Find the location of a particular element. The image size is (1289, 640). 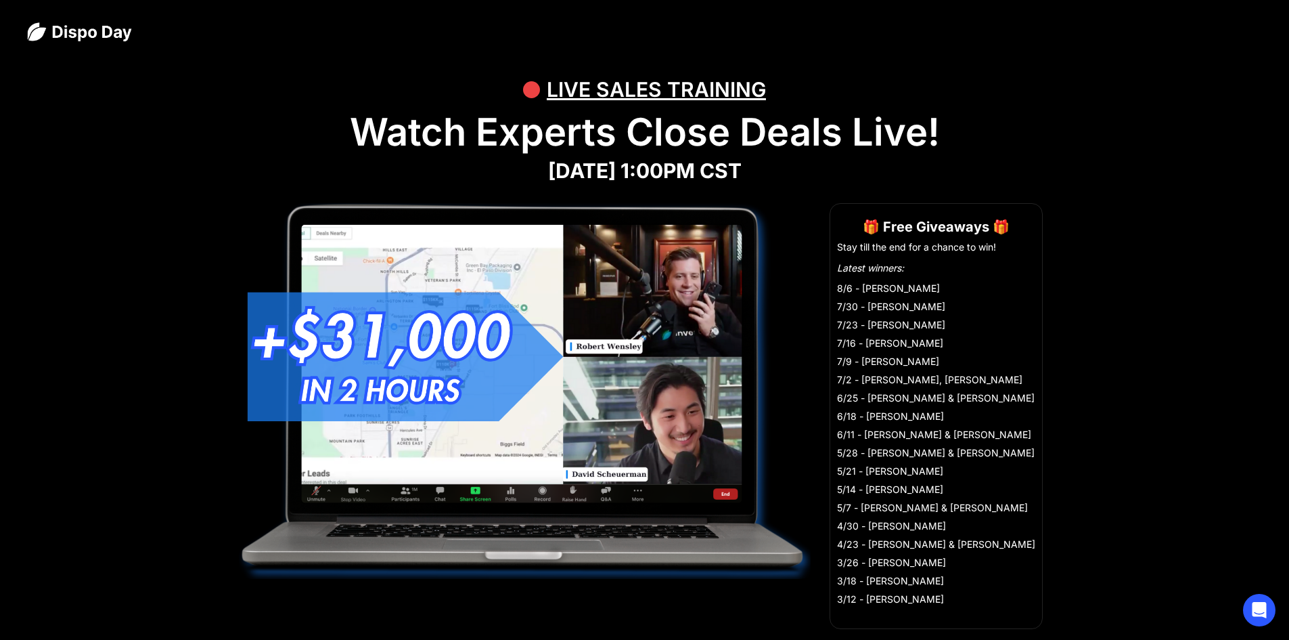

li: Stay till the end for a chance to win! is located at coordinates (936, 247).